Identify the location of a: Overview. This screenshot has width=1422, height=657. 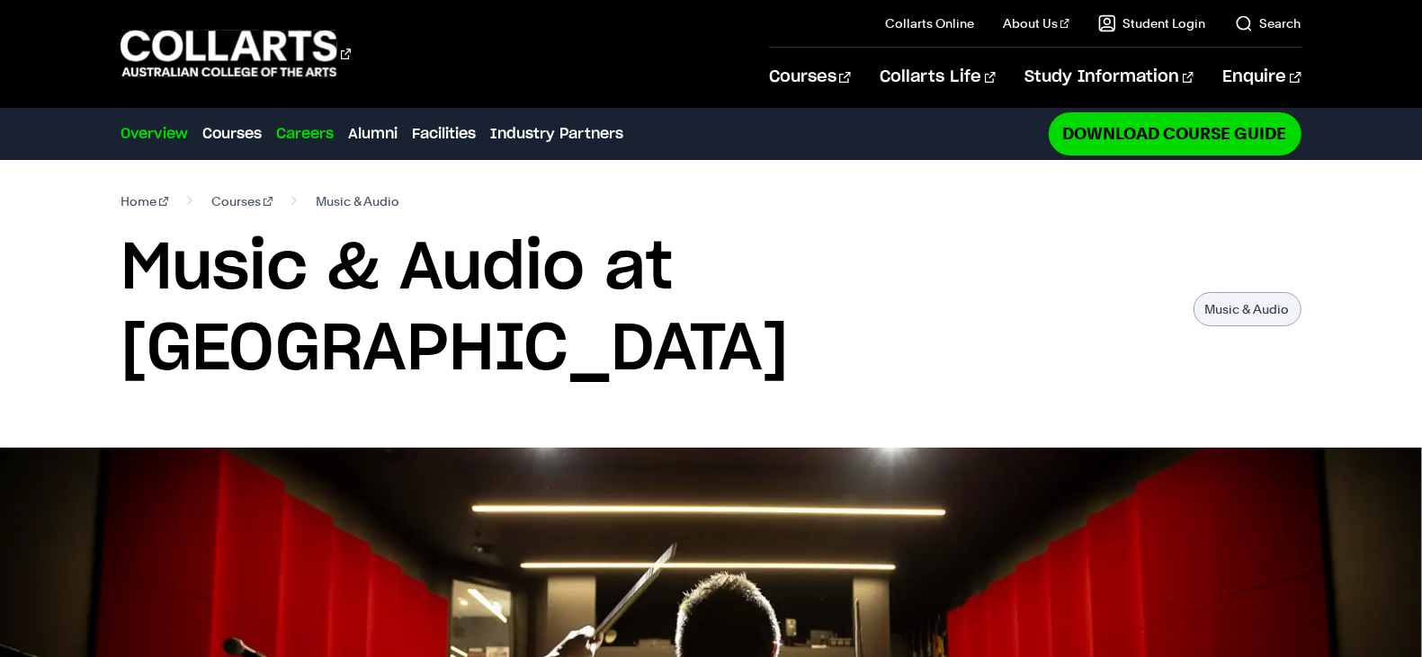
(154, 134).